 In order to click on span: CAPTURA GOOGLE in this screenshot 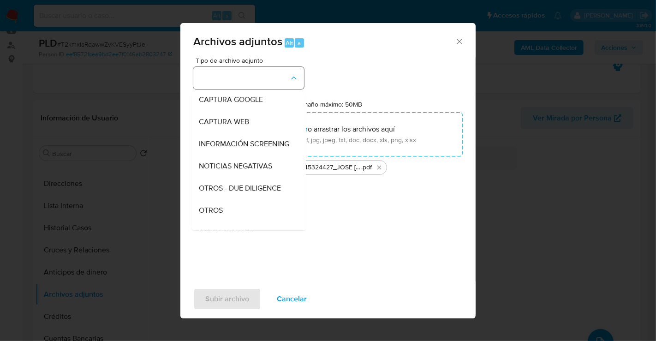, I will do `click(231, 100)`.